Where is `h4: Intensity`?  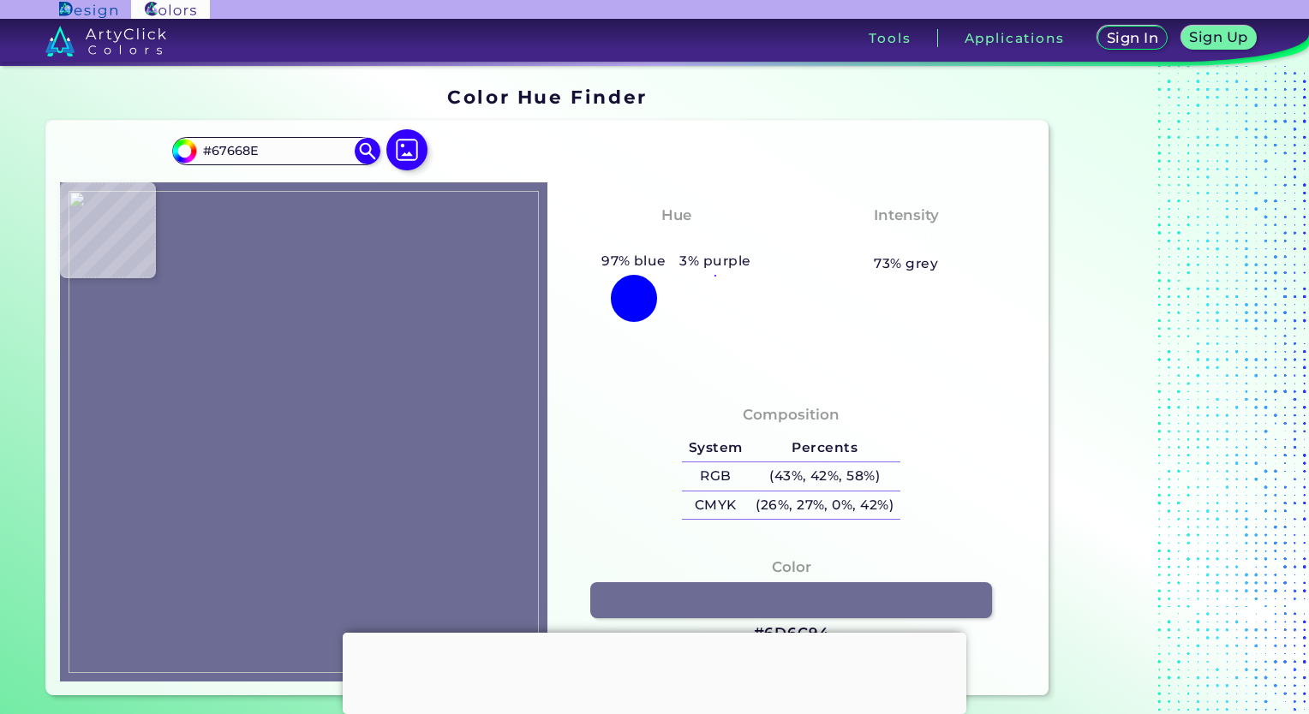
h4: Intensity is located at coordinates (906, 215).